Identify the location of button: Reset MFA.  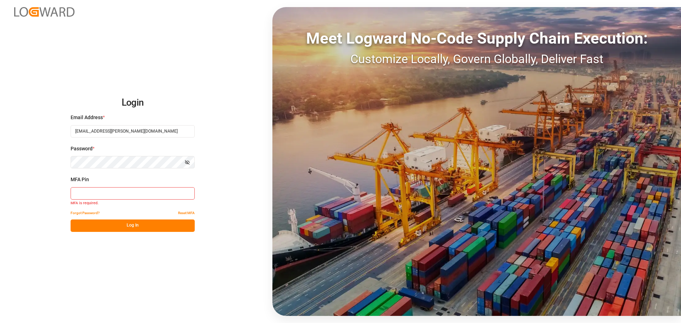
(186, 213).